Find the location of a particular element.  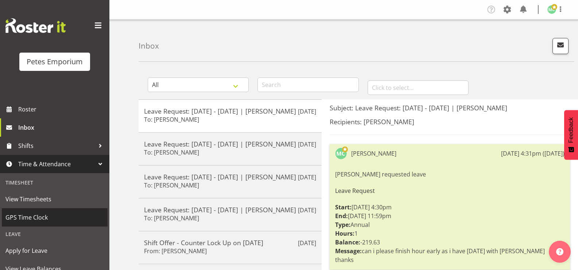

span: GPS Time Clock is located at coordinates (55, 217).